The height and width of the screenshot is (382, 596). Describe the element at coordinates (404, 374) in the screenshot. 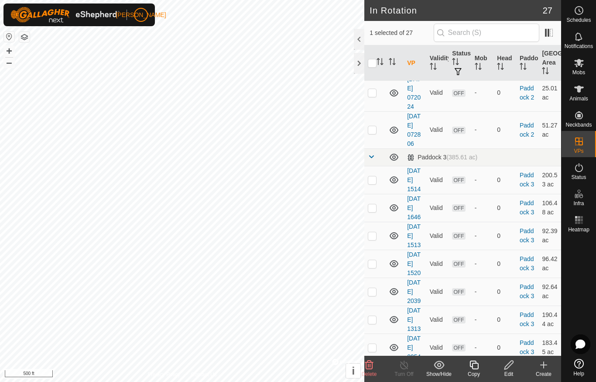

I see `div: Turn Off` at that location.